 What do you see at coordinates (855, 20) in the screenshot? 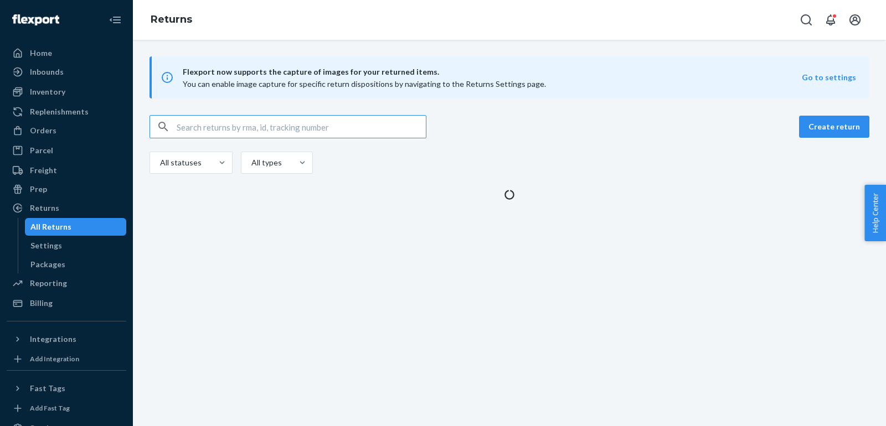
I see `button: Open account menu` at bounding box center [855, 20].